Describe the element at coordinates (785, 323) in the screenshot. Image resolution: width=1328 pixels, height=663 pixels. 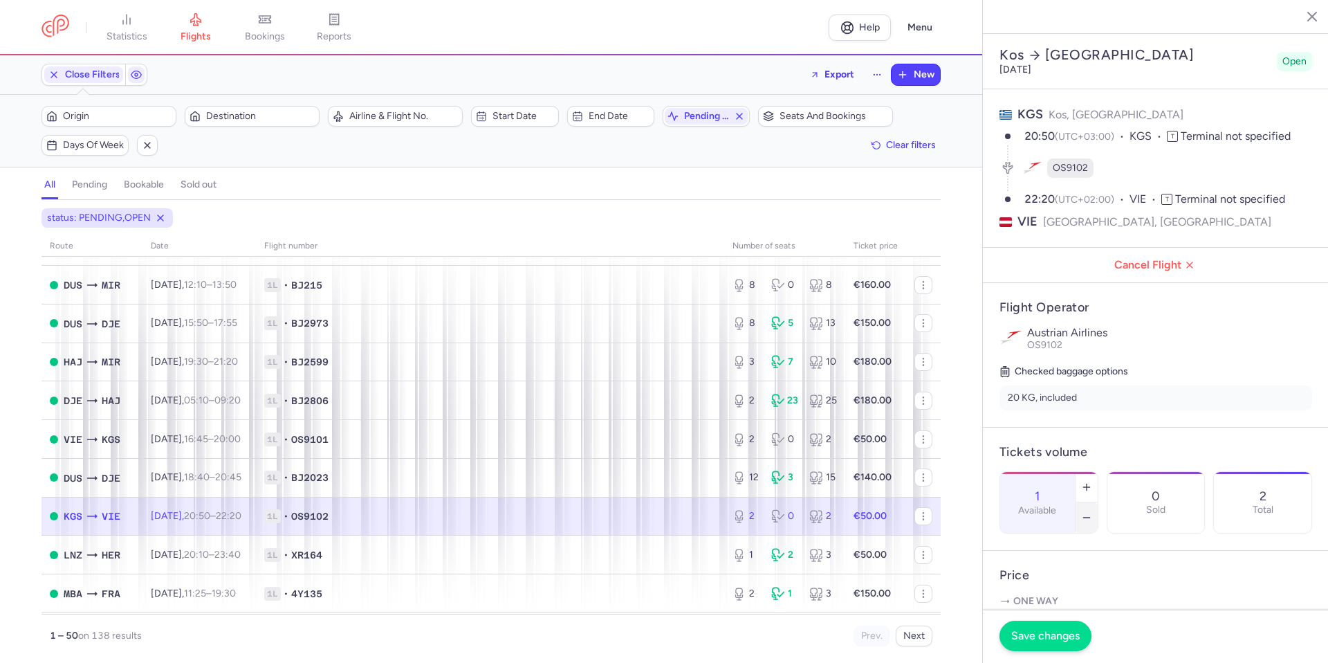
I see `div: 5` at that location.